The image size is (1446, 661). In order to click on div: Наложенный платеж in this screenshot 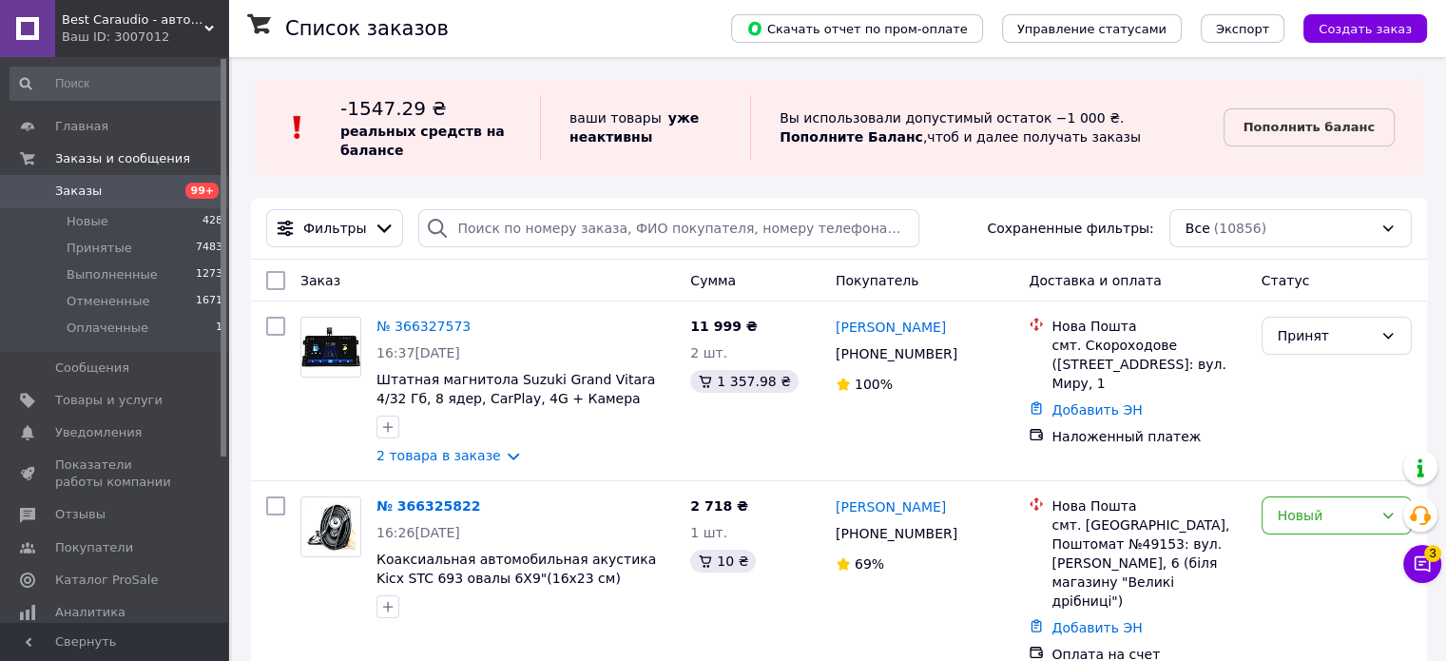, I will do `click(1149, 436)`.